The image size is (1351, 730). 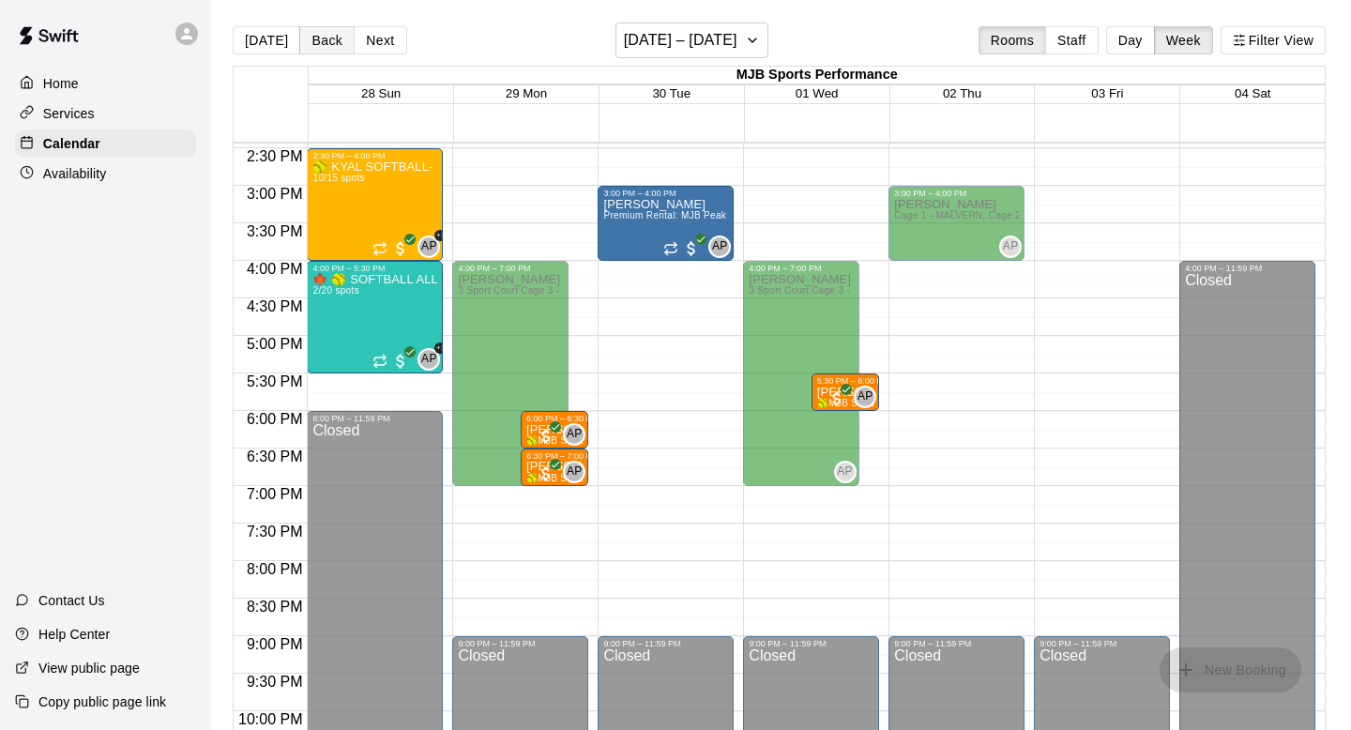 What do you see at coordinates (275, 494) in the screenshot?
I see `span: 7:00 PM` at bounding box center [275, 494].